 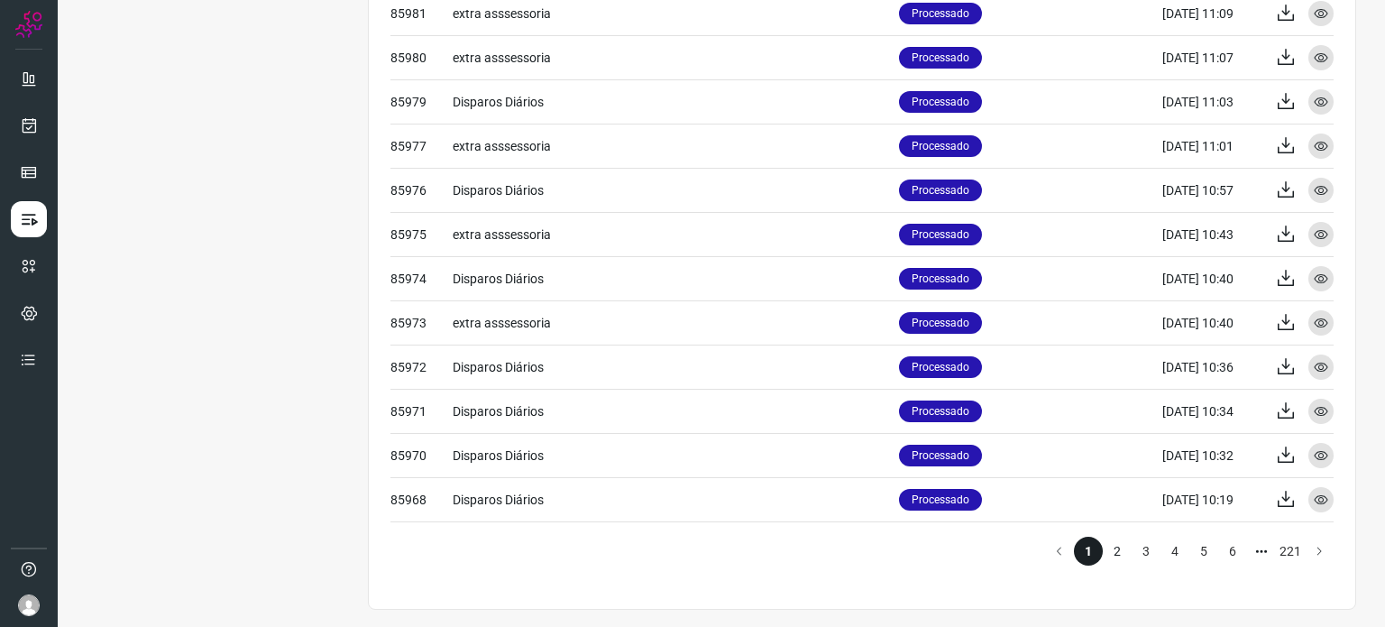 I want to click on td: 85980, so click(x=421, y=57).